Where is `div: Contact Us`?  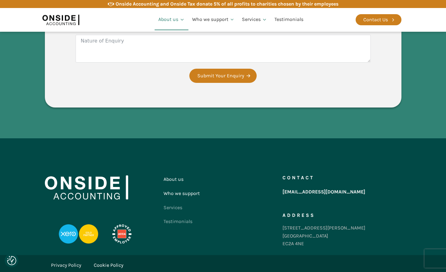 div: Contact Us is located at coordinates (376, 20).